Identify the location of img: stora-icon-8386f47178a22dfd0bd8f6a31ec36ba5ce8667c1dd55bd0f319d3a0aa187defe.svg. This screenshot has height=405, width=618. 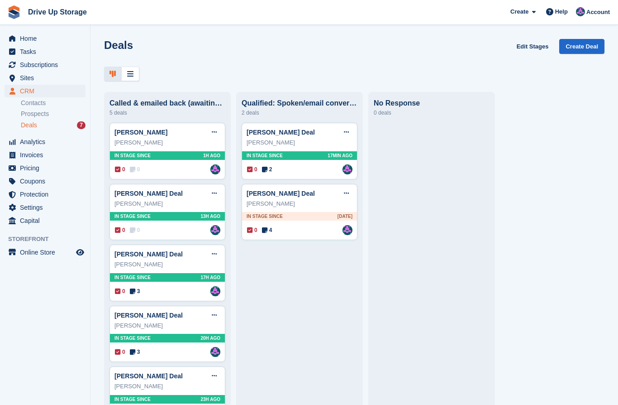
(14, 12).